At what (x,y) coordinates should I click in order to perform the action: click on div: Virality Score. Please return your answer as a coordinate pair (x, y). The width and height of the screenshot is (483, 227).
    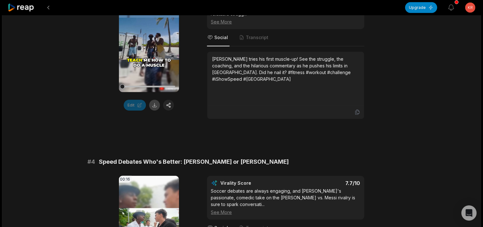
    Looking at the image, I should click on (255, 183).